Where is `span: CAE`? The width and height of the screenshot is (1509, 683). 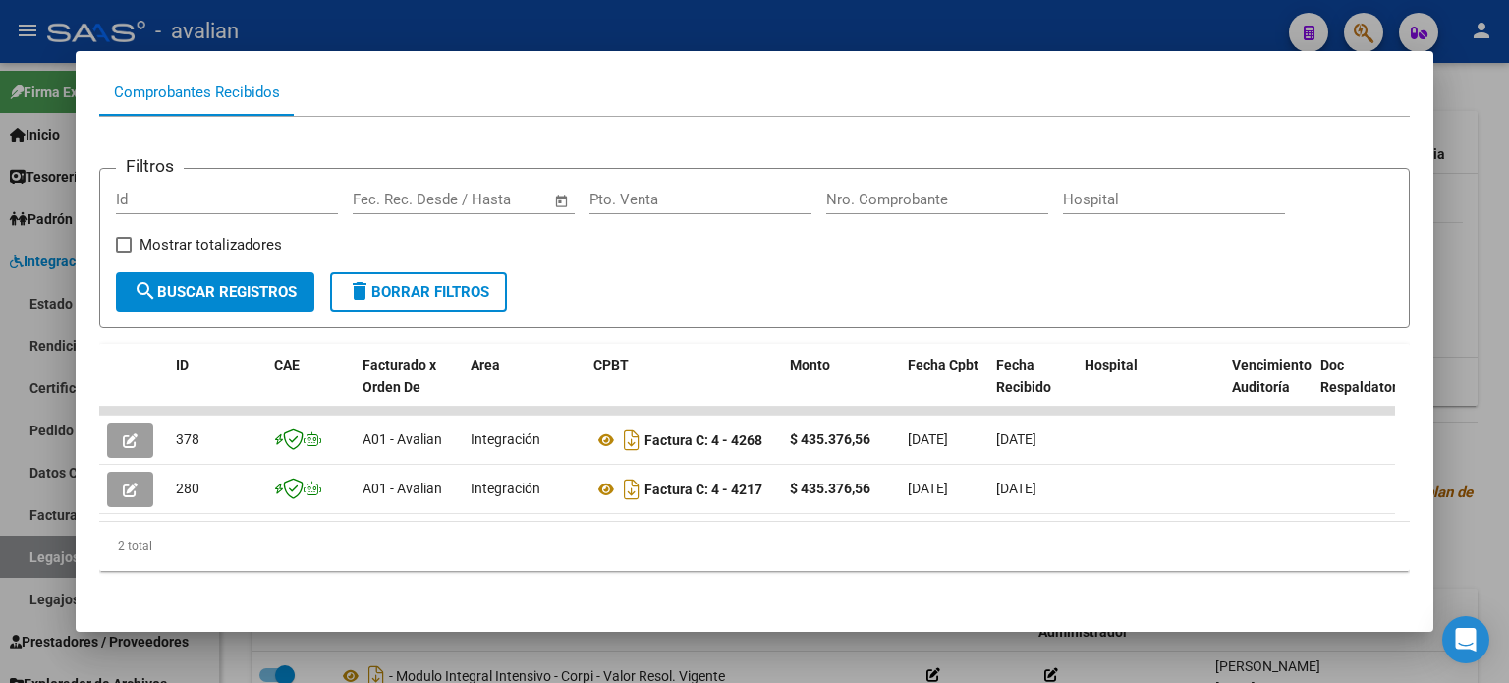
span: CAE is located at coordinates (287, 364).